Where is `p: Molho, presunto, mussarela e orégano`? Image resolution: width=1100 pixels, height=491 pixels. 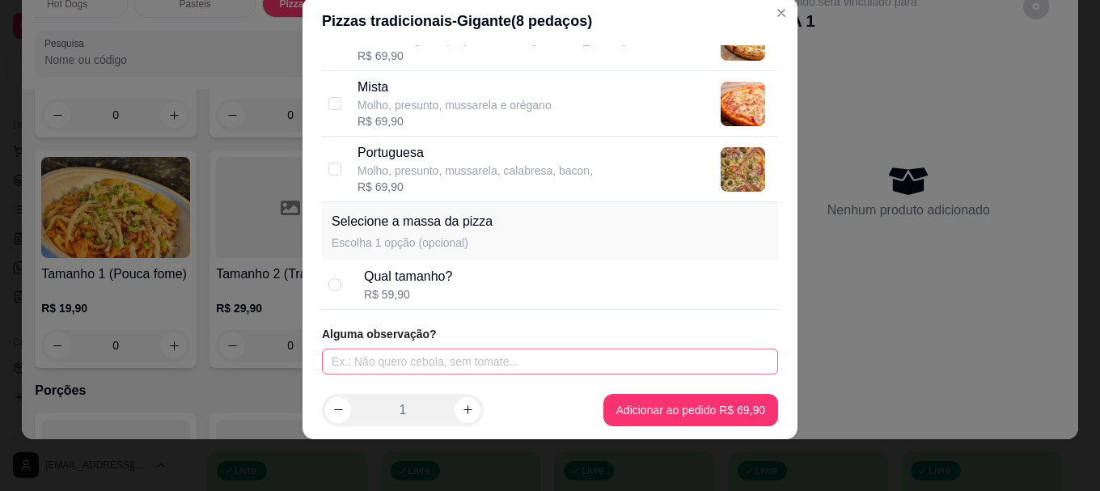 p: Molho, presunto, mussarela e orégano is located at coordinates (454, 105).